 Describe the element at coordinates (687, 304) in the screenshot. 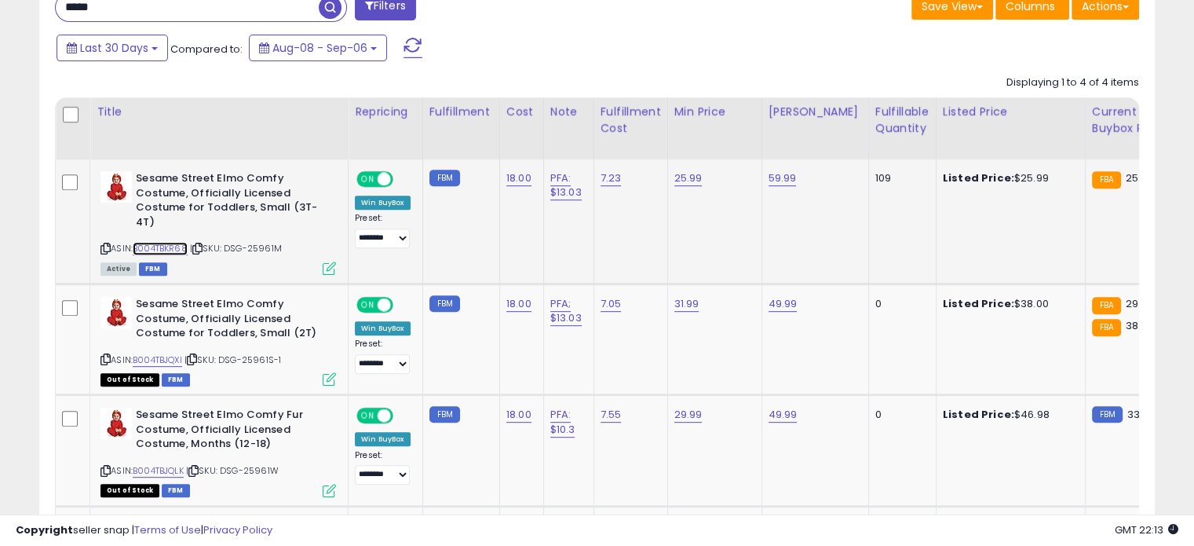

I see `a: 31.99` at that location.